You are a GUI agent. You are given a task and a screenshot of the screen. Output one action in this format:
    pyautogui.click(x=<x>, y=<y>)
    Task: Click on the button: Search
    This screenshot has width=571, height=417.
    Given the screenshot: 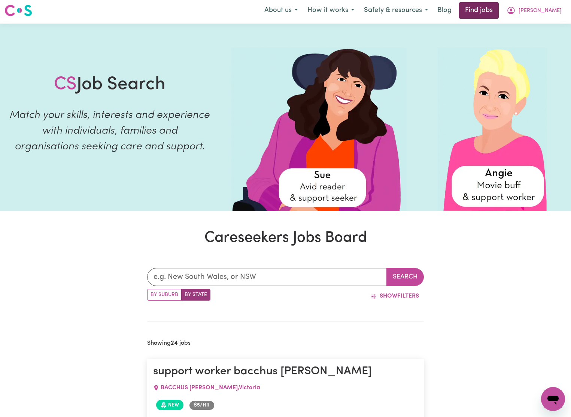 What is the action you would take?
    pyautogui.click(x=405, y=277)
    